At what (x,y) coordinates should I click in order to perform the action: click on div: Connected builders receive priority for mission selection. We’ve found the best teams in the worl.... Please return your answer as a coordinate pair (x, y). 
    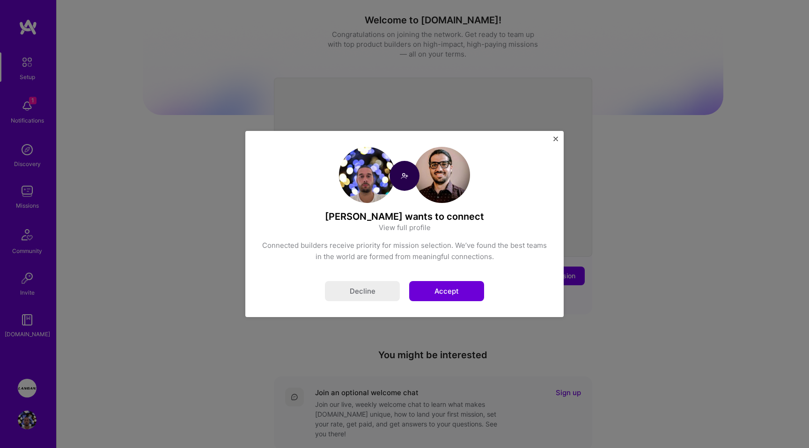
    Looking at the image, I should click on (404, 251).